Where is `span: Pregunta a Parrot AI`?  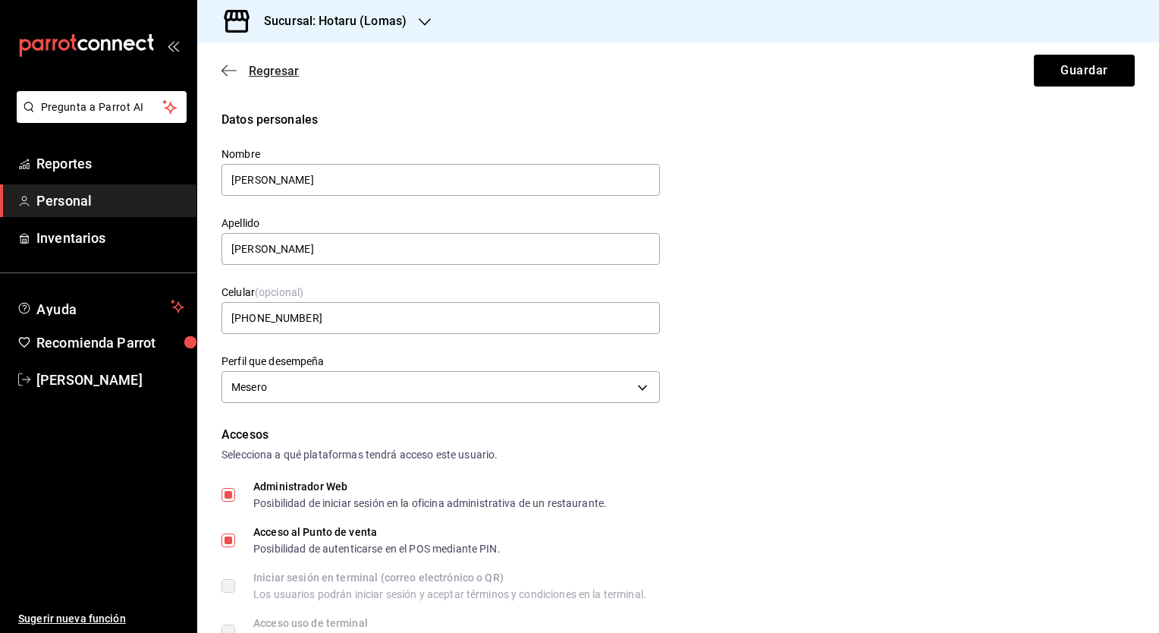
span: Pregunta a Parrot AI is located at coordinates (102, 107).